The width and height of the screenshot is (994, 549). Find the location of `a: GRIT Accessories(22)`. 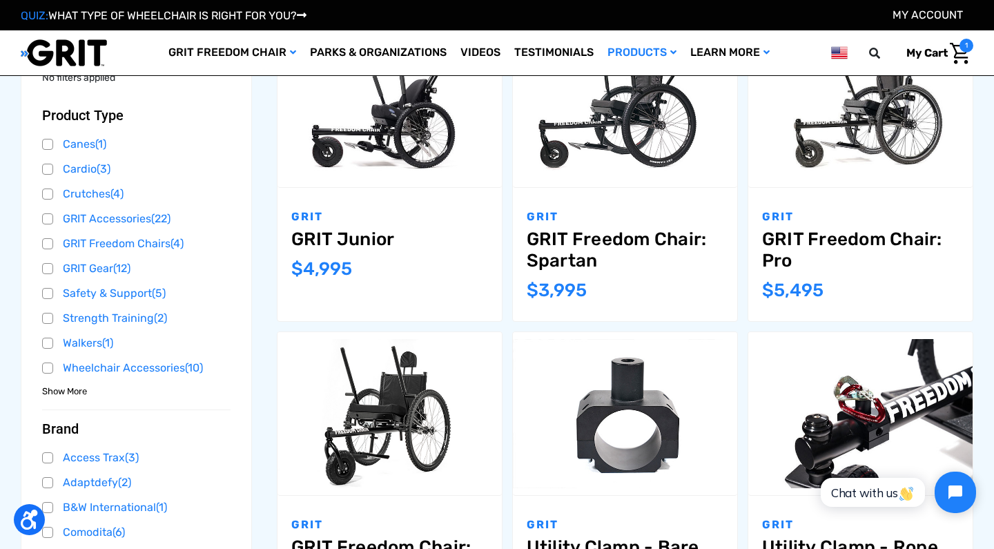

a: GRIT Accessories(22) is located at coordinates (136, 219).